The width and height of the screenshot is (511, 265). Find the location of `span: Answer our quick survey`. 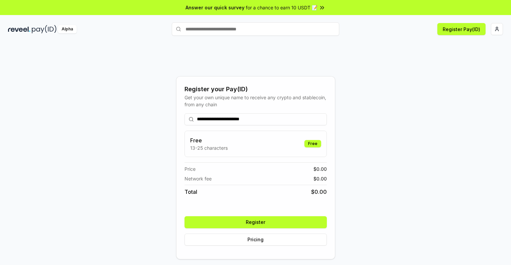

span: Answer our quick survey is located at coordinates (215, 7).